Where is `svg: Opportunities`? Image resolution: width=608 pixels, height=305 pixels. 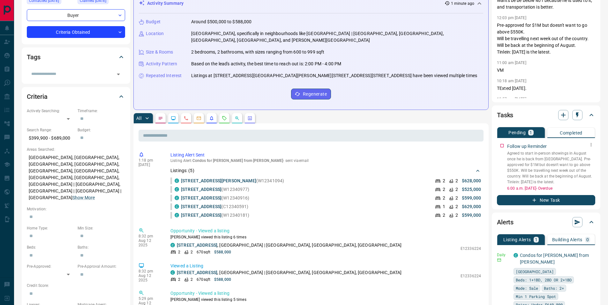
svg: Opportunities is located at coordinates (237, 118).